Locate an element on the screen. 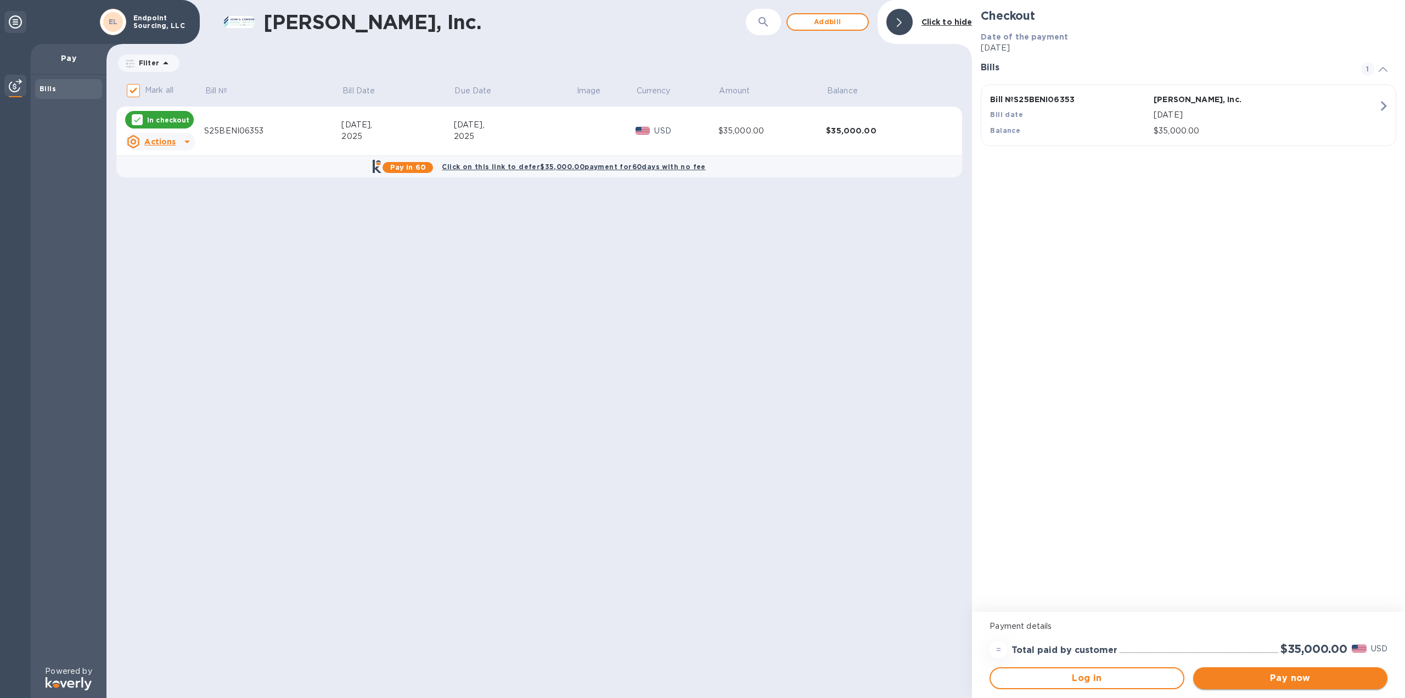 The height and width of the screenshot is (698, 1405). b: Click to hide is located at coordinates (947, 22).